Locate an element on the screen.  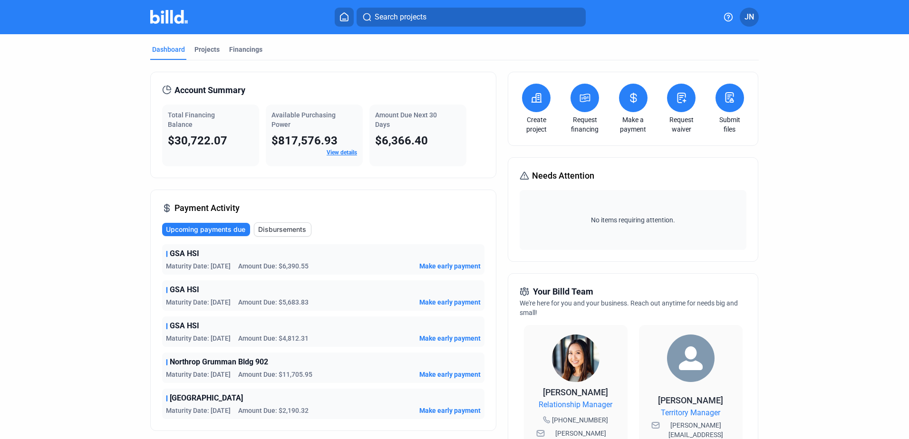
img: Billd Company Logo is located at coordinates (169, 17).